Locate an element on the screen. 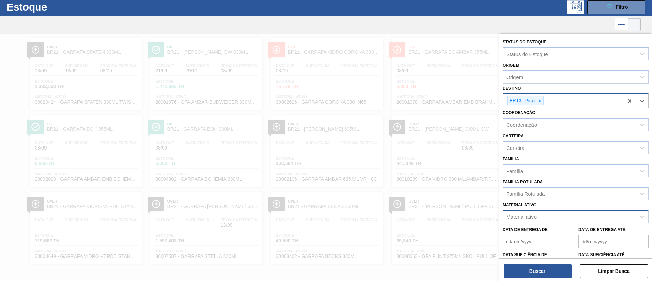 This screenshot has height=281, width=652. label: Família is located at coordinates (511, 159).